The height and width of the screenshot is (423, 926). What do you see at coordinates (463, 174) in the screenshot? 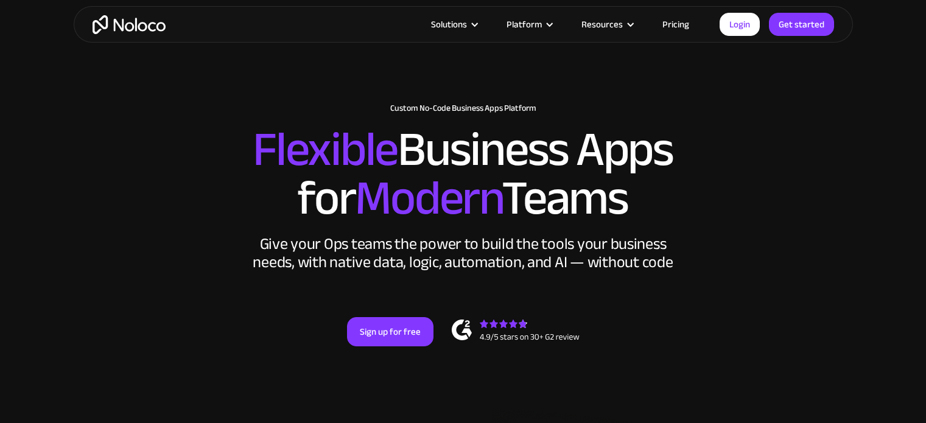
I see `h2: Business Apps for Teams` at bounding box center [463, 174].